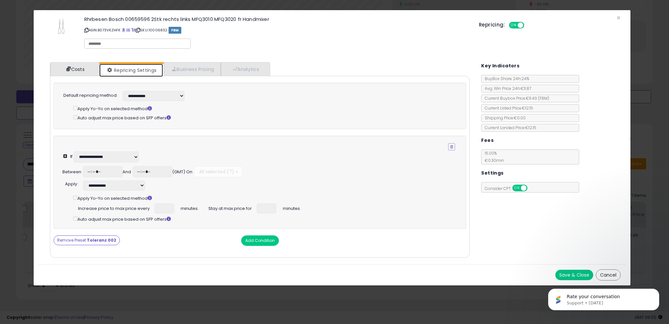 Image resolution: width=669 pixels, height=324 pixels. I want to click on button: Save & Close, so click(575, 275).